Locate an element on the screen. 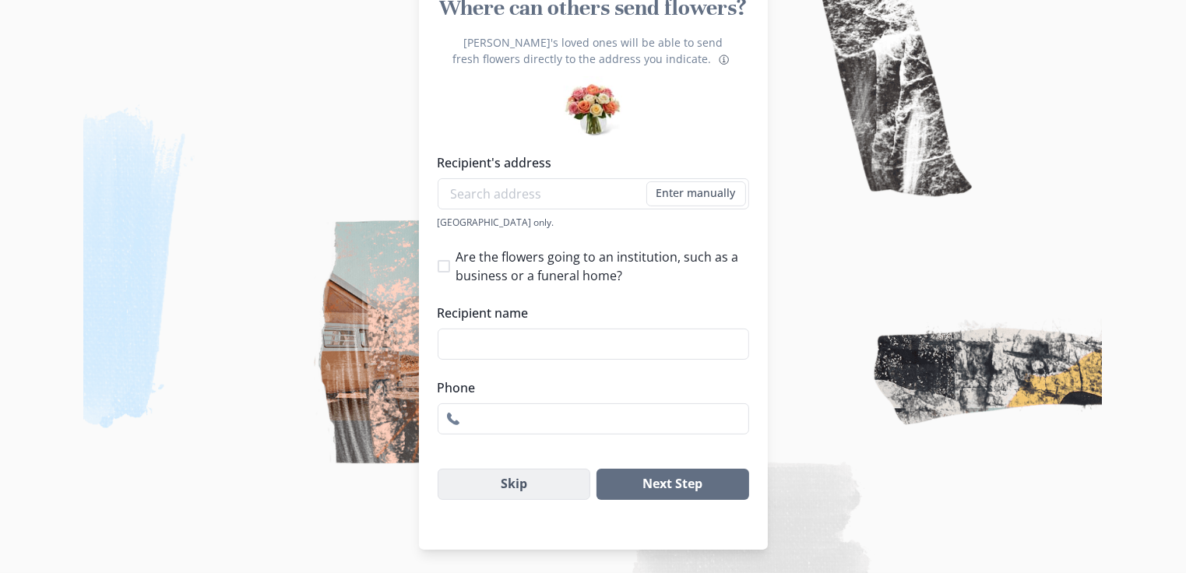 The width and height of the screenshot is (1186, 573). span: Are the flowers going to an institution, such as a business or a funeral home? is located at coordinates (603, 266).